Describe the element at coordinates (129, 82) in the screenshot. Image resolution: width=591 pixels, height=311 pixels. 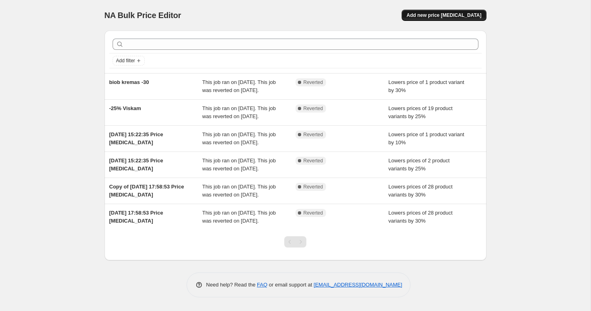
I see `span: biob kremas -30` at that location.